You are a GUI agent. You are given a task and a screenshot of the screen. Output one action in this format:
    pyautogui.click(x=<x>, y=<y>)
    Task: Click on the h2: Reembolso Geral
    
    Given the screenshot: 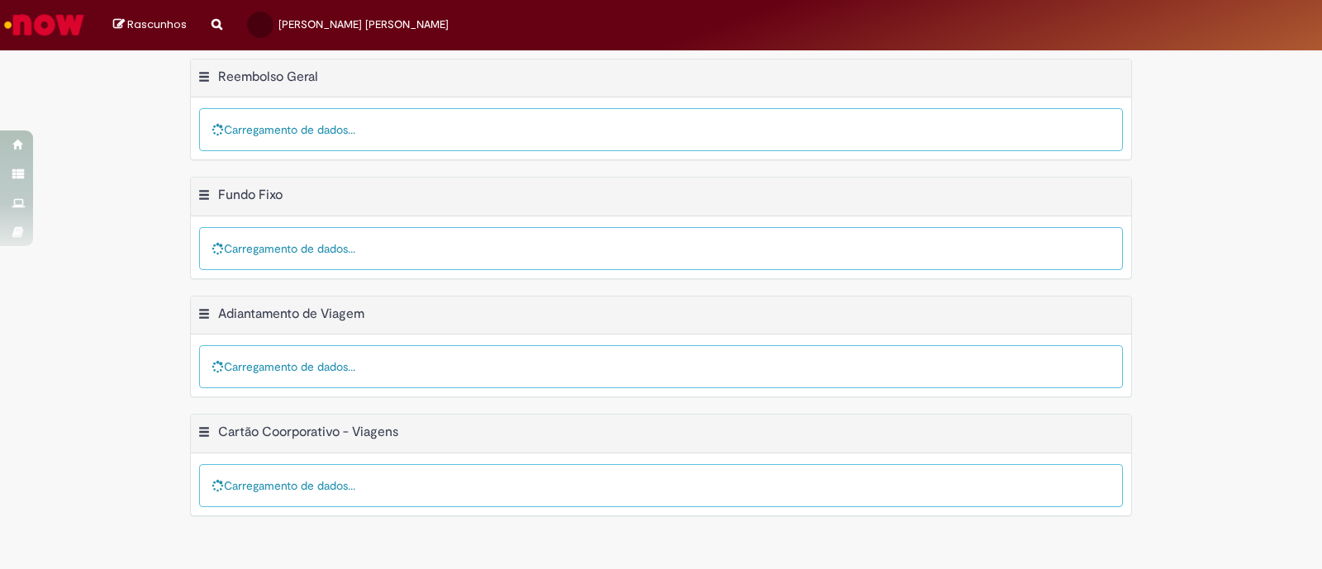 What is the action you would take?
    pyautogui.click(x=268, y=77)
    